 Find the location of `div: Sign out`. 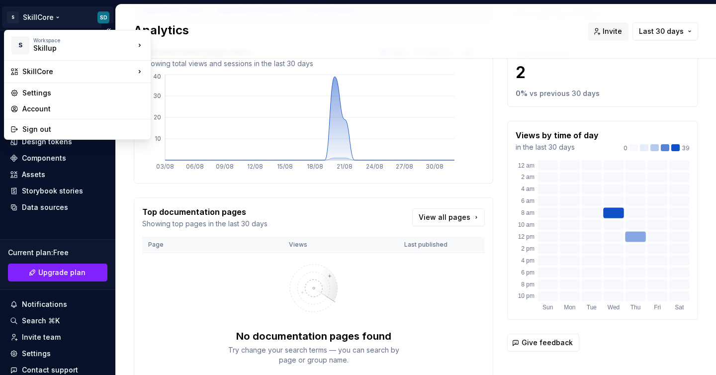

div: Sign out is located at coordinates (84, 129).